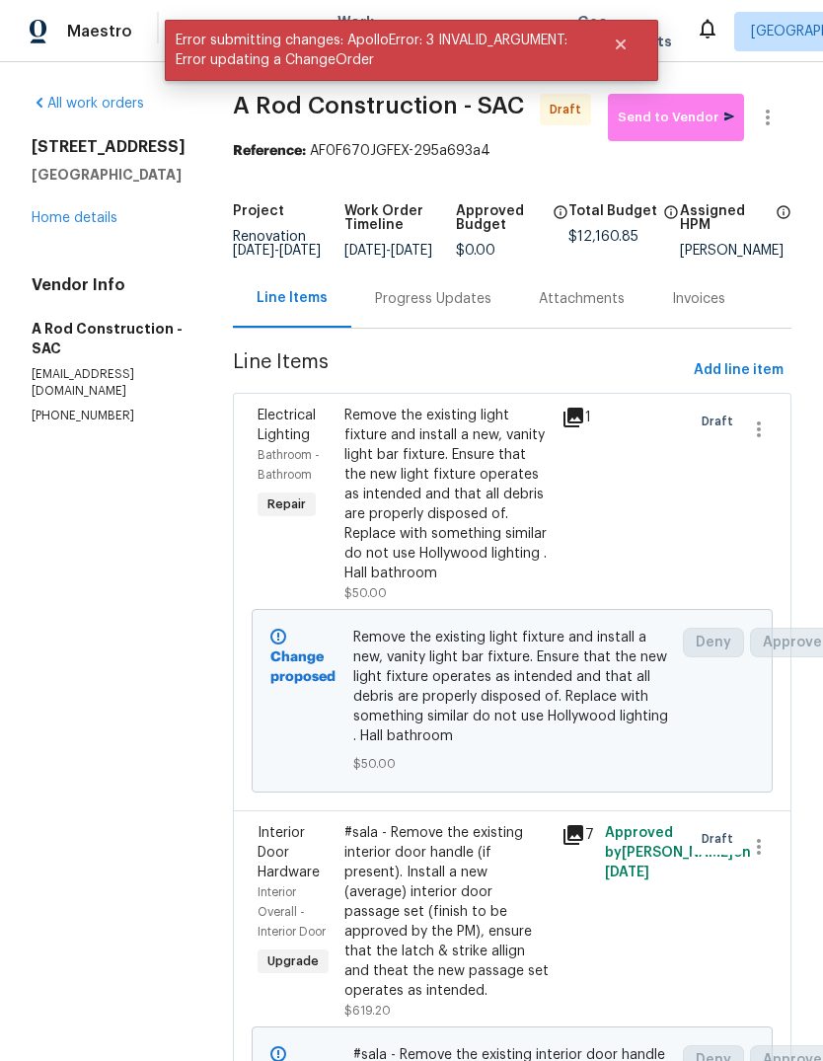 This screenshot has width=823, height=1061. What do you see at coordinates (621, 44) in the screenshot?
I see `button: Close` at bounding box center [621, 44].